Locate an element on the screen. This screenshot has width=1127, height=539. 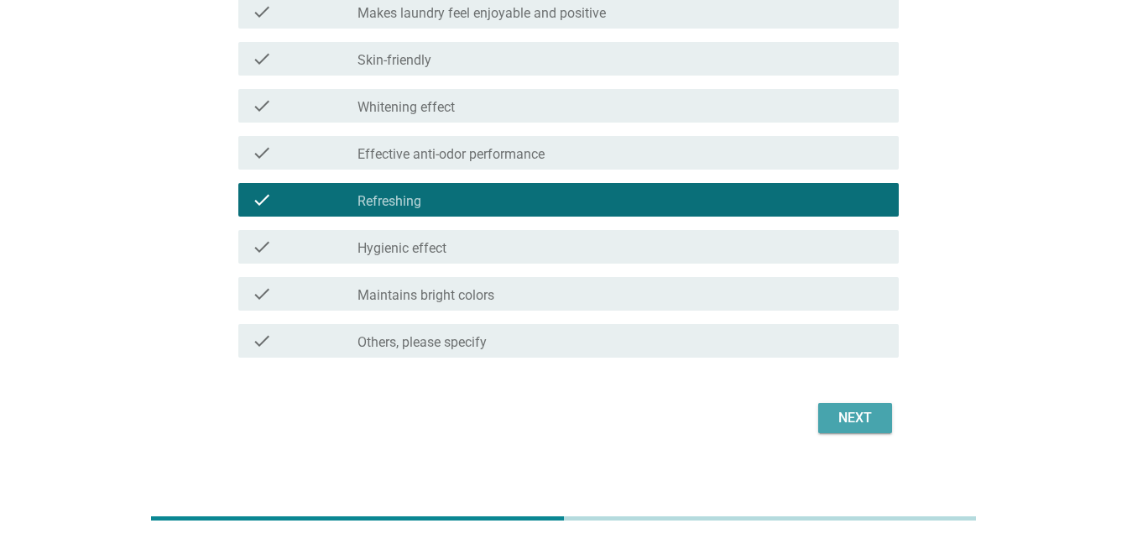
label: Hygienic effect is located at coordinates (402, 248).